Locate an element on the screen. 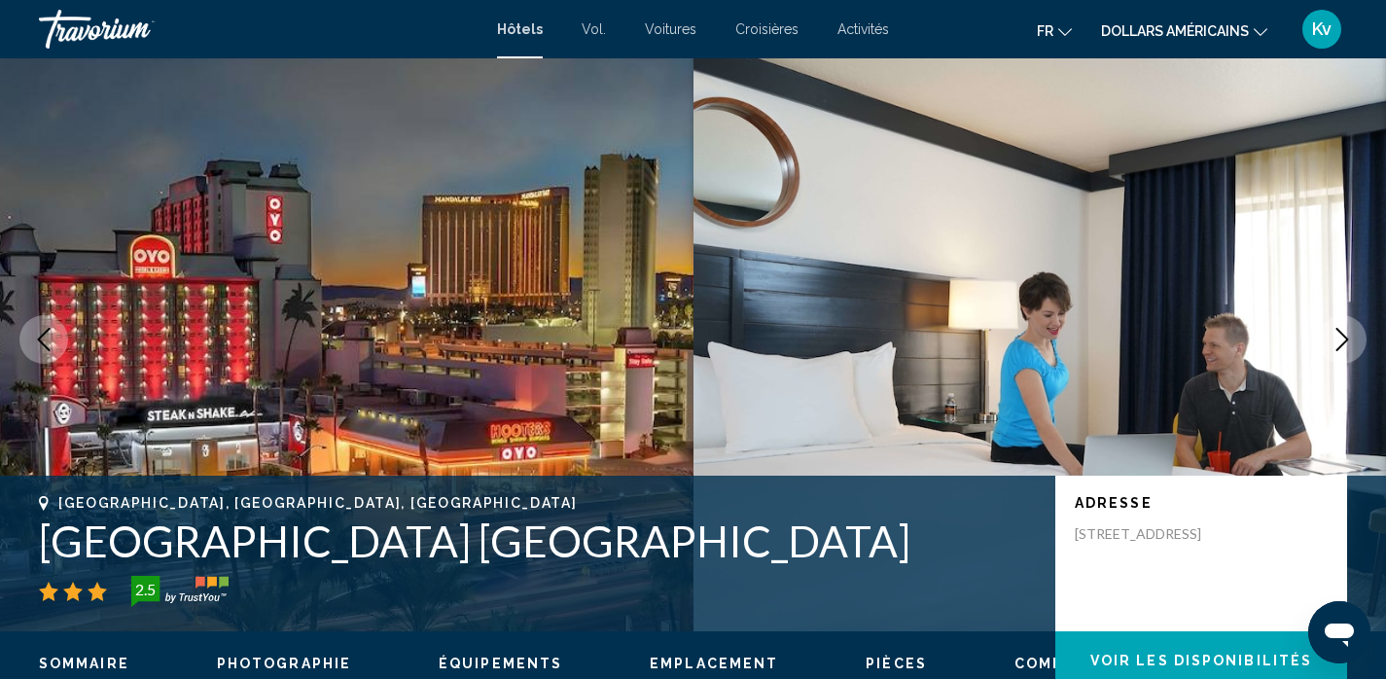  font: Voitures is located at coordinates (670, 29).